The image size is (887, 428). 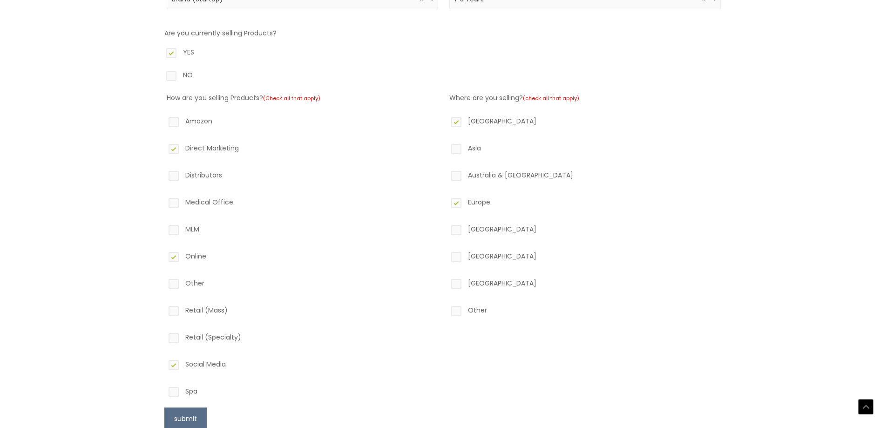 What do you see at coordinates (302, 312) in the screenshot?
I see `label: Retail (Mass)` at bounding box center [302, 312].